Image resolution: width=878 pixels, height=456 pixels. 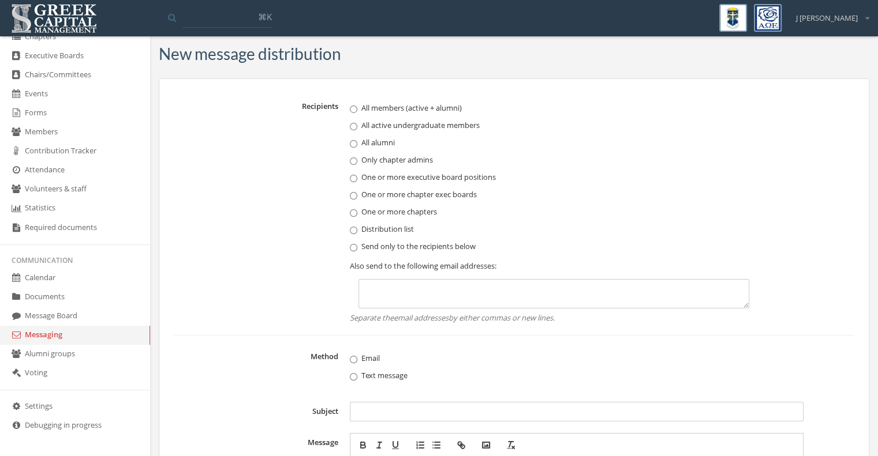 What do you see at coordinates (553, 177) in the screenshot?
I see `label: One or more executive board positions` at bounding box center [553, 177].